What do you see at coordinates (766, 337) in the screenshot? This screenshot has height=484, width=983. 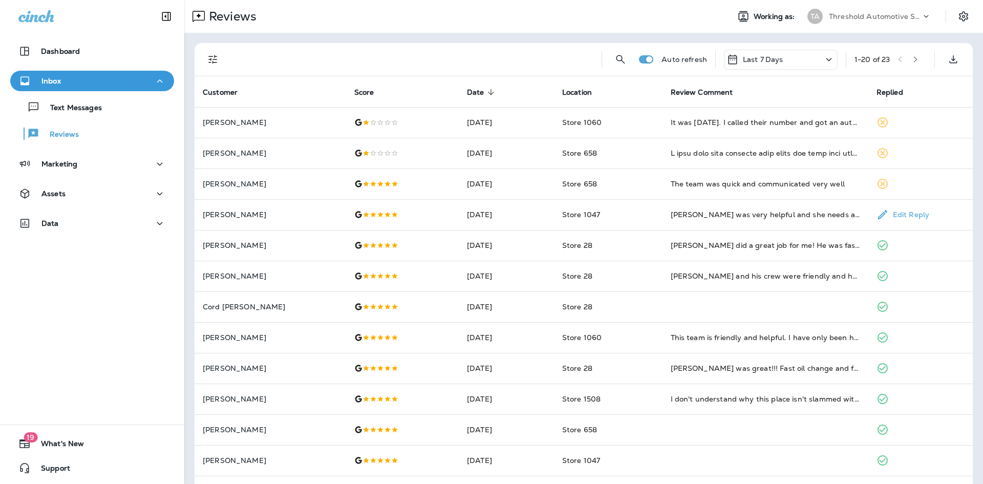 I see `div: This team is friendly and helpful. I have only been here twice but they have been amazing each ti...` at bounding box center [766, 337].